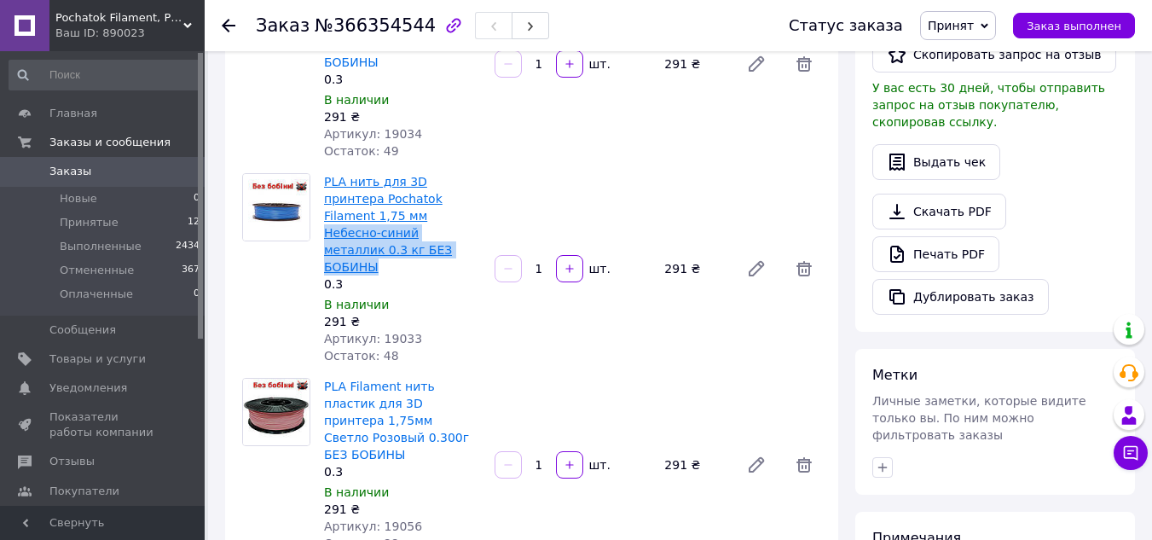 The width and height of the screenshot is (1152, 540). What do you see at coordinates (397, 420) in the screenshot?
I see `a: PLA Filament нить пластик для 3D принтера 1,75мм Светло Розовый 0.300г БЕЗ БОБИНЫ` at bounding box center [397, 420].